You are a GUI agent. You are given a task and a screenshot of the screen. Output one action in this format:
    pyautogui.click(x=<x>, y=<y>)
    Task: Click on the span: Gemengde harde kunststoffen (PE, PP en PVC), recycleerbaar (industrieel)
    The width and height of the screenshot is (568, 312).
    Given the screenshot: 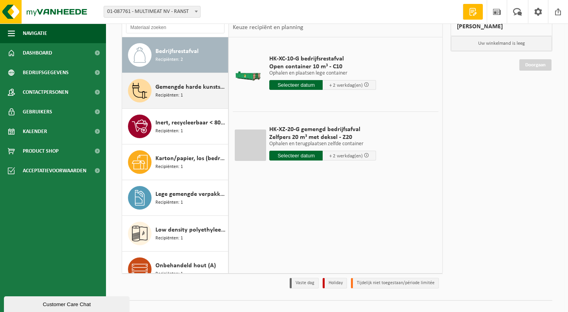 What is the action you would take?
    pyautogui.click(x=191, y=87)
    